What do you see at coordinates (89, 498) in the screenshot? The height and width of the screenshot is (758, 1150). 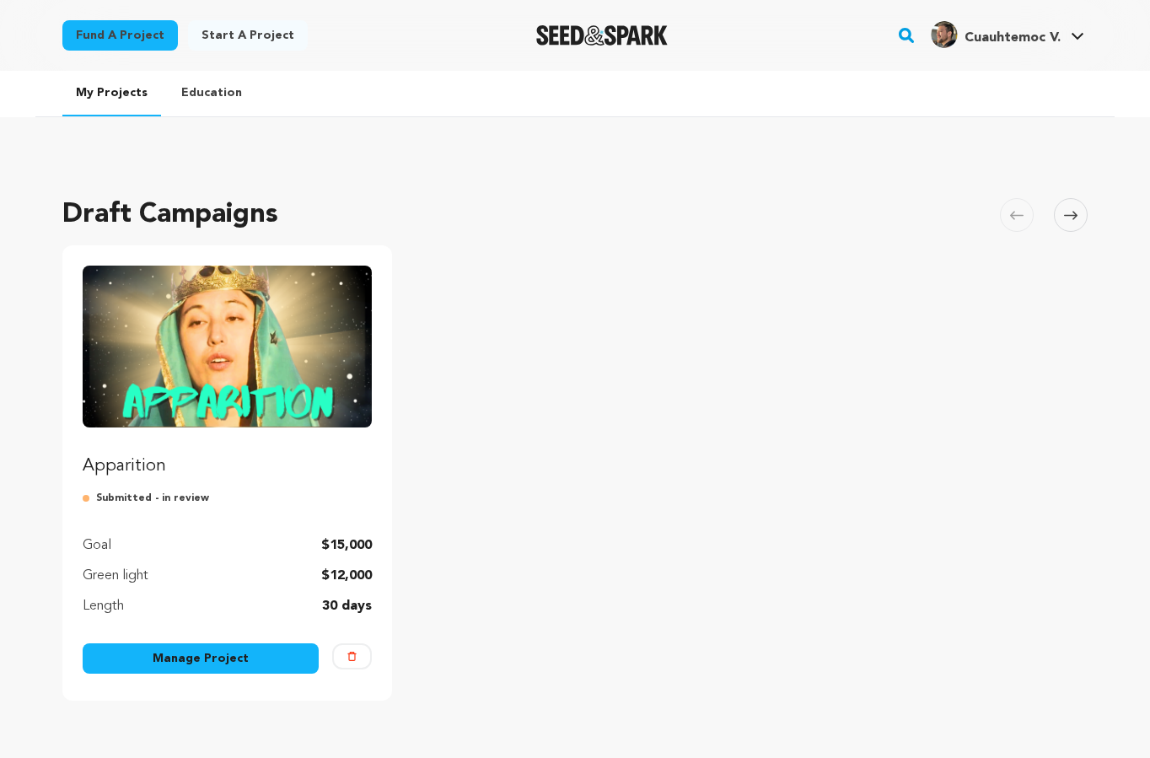 I see `img: submitted-for-review.svg` at bounding box center [89, 498].